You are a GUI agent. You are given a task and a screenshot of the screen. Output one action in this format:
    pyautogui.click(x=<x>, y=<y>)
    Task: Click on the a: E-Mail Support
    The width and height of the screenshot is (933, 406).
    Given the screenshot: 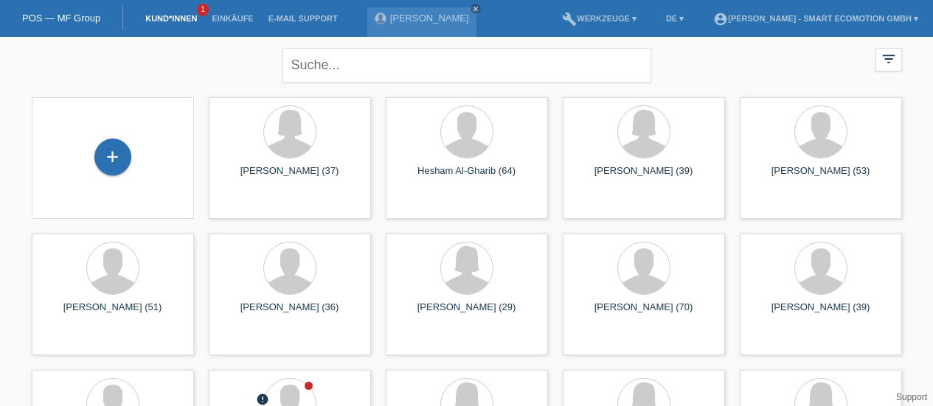 What is the action you would take?
    pyautogui.click(x=303, y=18)
    